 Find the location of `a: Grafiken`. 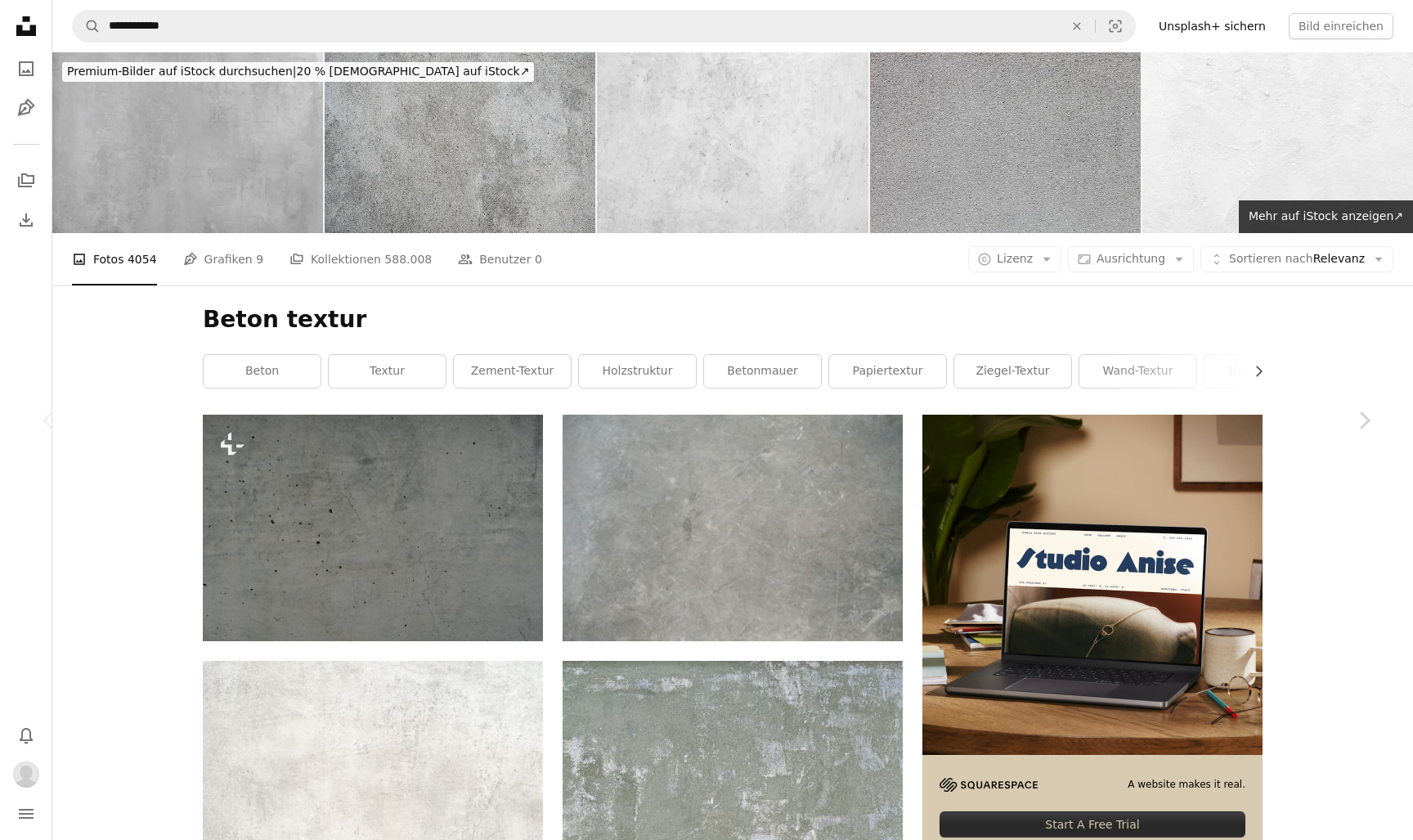

a: Grafiken is located at coordinates (26, 108).